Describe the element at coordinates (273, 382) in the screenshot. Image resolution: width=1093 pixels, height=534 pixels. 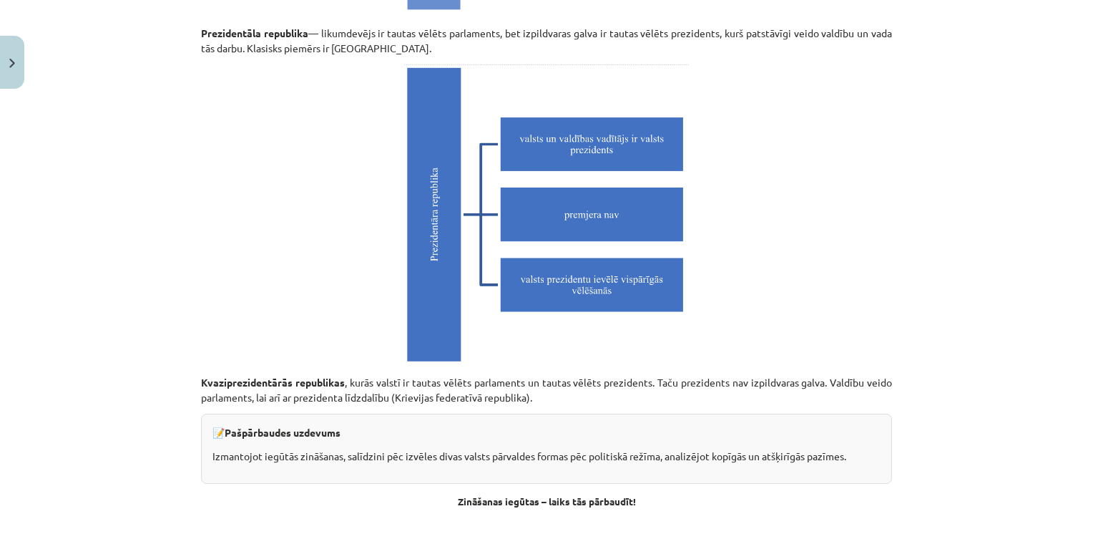
I see `b: Kvaziprezidentārās republikas` at that location.